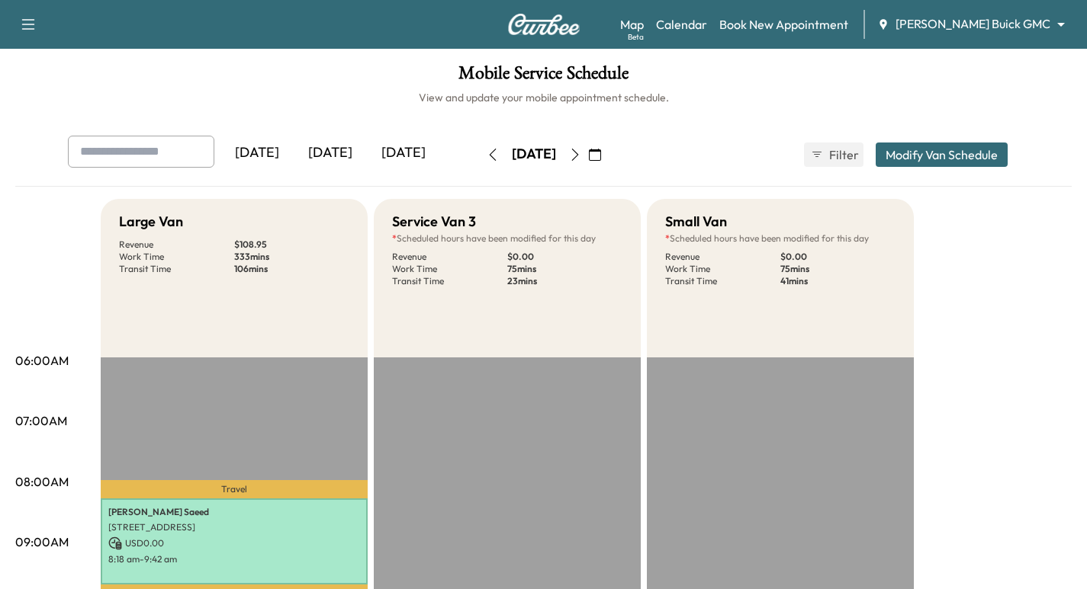 This screenshot has width=1087, height=589. I want to click on p: 08:00AM, so click(42, 482).